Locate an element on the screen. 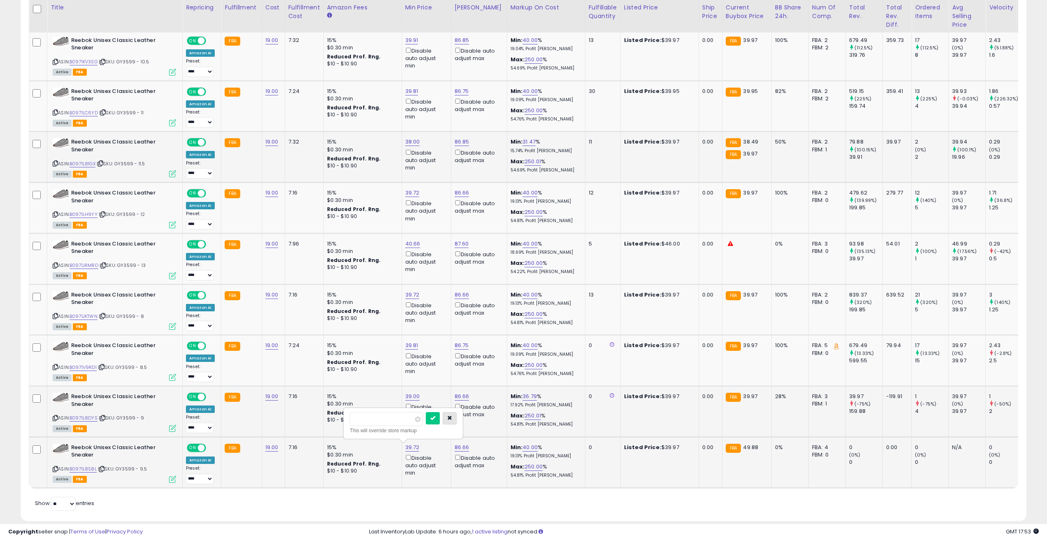 Image resolution: width=1047 pixels, height=540 pixels. small: (135.13%) is located at coordinates (865, 251).